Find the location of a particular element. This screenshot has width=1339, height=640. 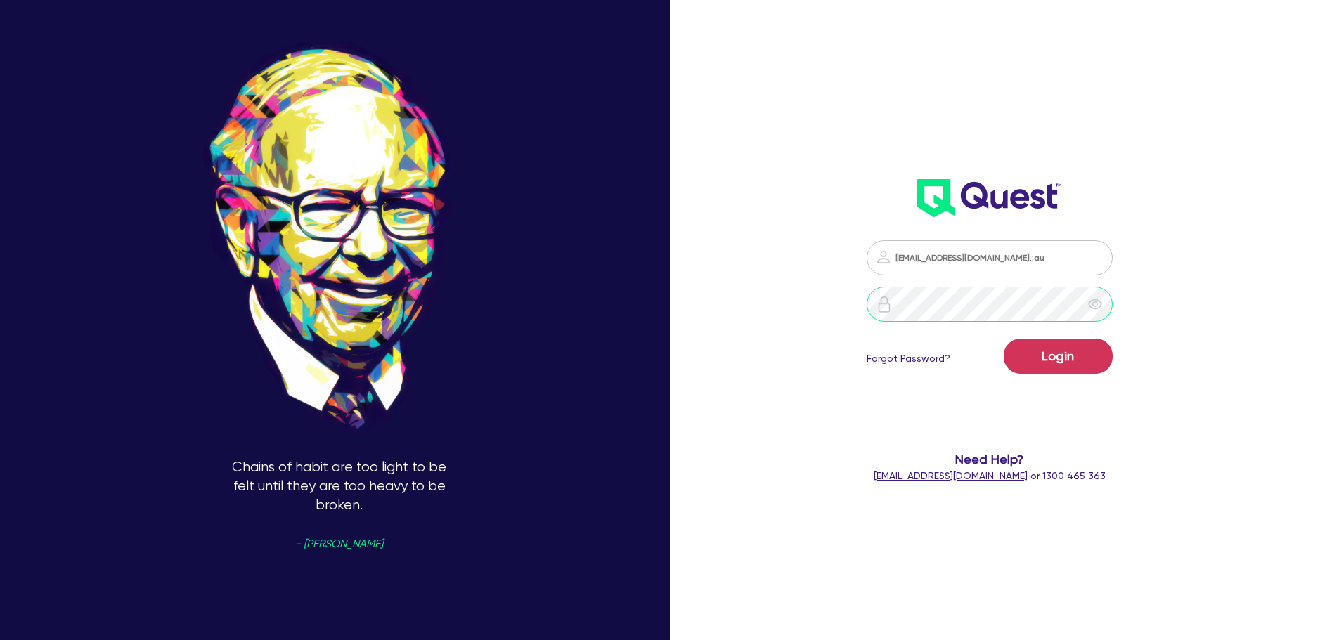

span: Need Help? is located at coordinates (990, 459).